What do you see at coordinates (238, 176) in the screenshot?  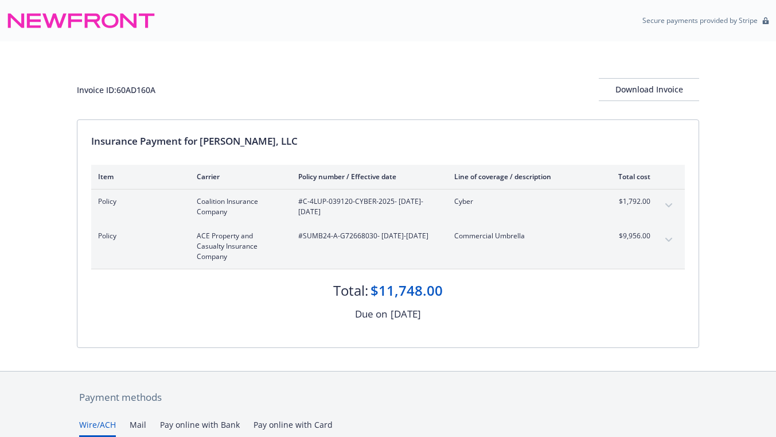 I see `div: Carrier` at bounding box center [238, 176].